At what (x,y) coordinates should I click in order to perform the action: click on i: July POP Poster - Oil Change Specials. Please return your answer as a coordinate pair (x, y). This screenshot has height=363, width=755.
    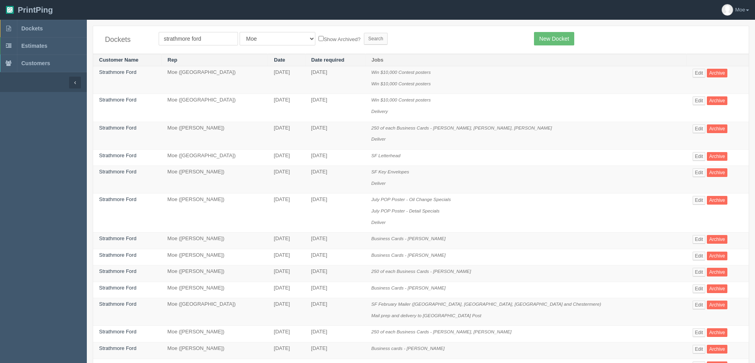
    Looking at the image, I should click on (411, 199).